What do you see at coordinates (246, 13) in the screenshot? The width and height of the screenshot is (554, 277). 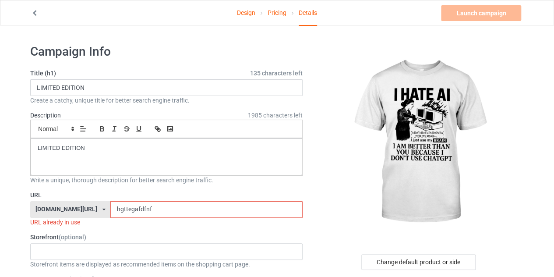 I see `a: Design` at bounding box center [246, 13].